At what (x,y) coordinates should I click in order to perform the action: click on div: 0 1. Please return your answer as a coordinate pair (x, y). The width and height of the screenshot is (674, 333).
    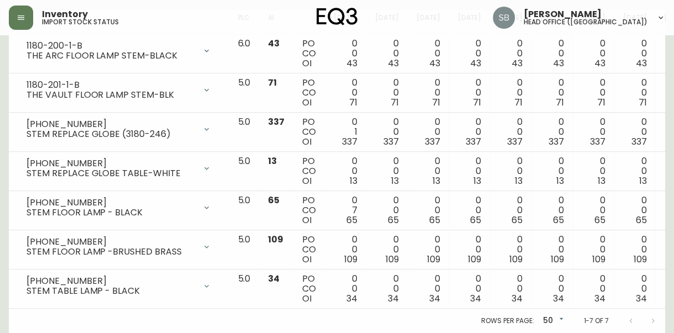
    Looking at the image, I should click on (345, 132).